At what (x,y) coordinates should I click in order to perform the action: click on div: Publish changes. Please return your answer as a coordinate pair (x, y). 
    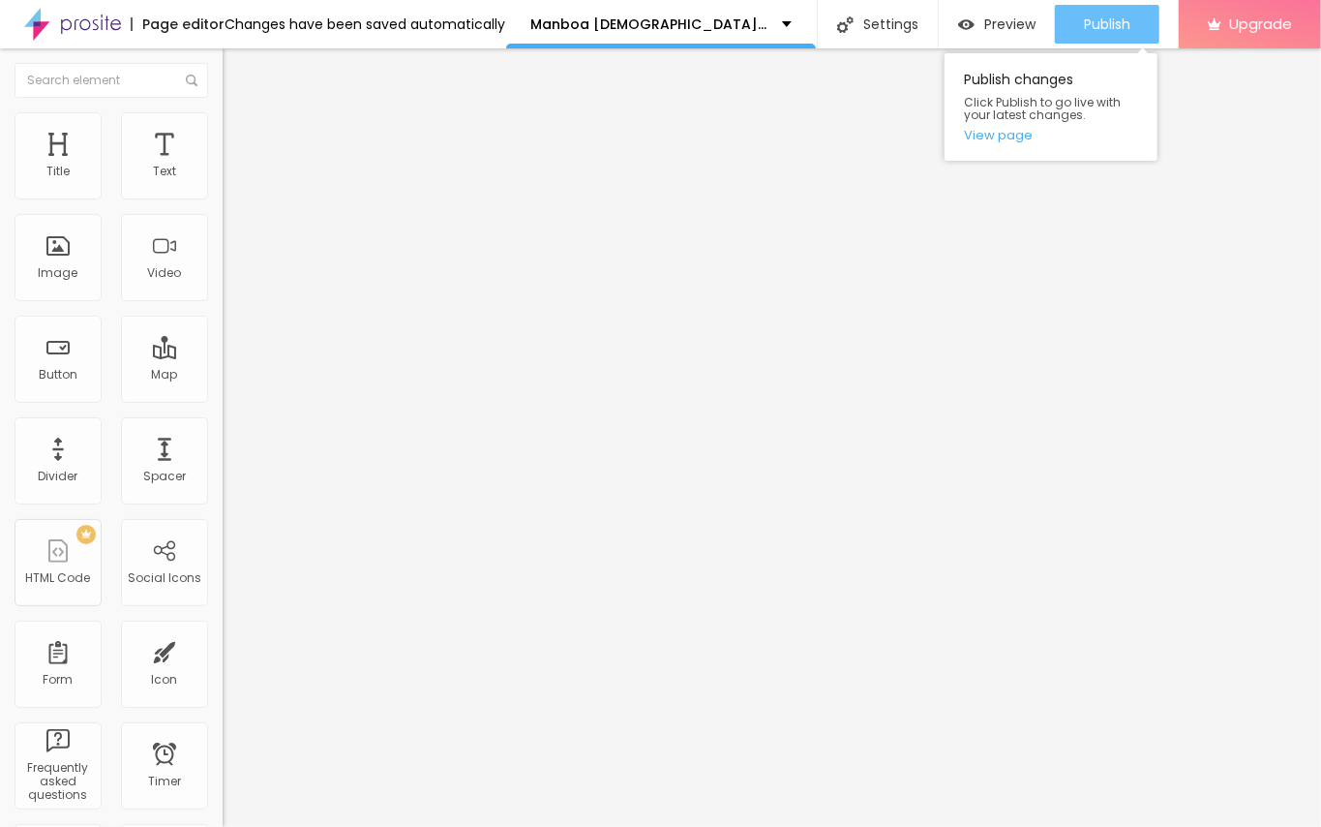
    Looking at the image, I should click on (1051, 106).